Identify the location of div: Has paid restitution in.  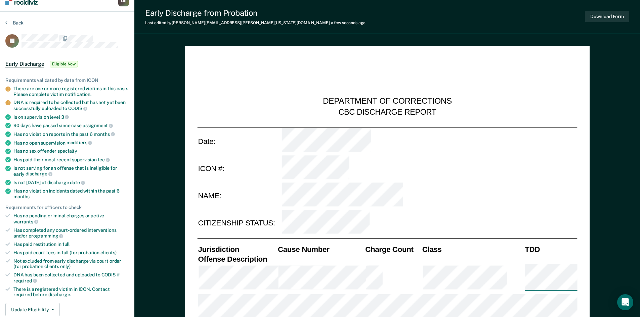
(71, 244).